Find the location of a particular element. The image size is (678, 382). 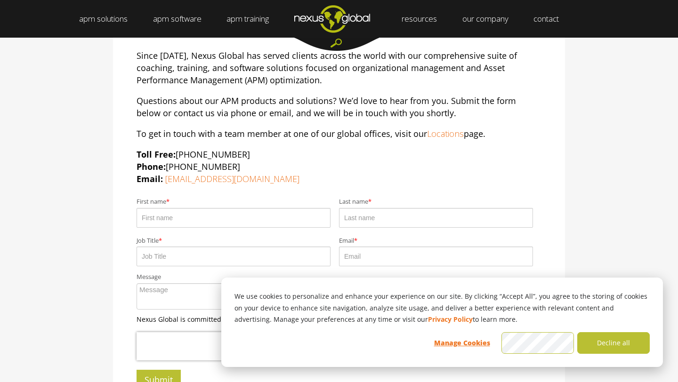

span: Email is located at coordinates (346, 241).